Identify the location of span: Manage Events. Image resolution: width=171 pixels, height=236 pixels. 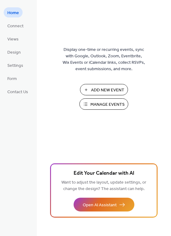
(108, 104).